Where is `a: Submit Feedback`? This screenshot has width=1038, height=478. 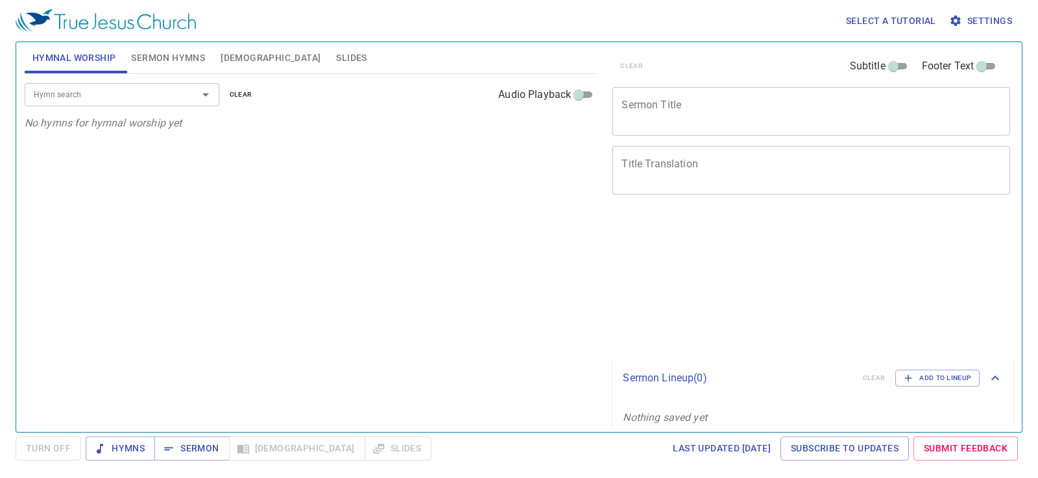
a: Submit Feedback is located at coordinates (965, 448).